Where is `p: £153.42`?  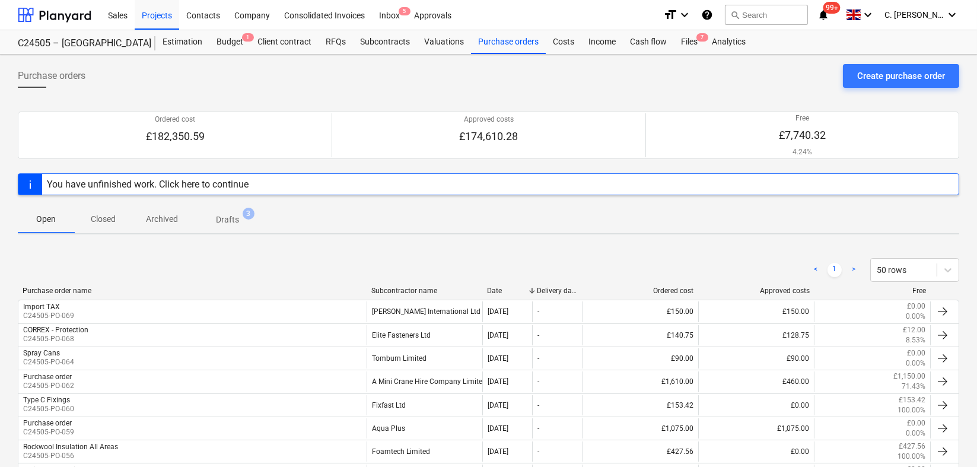 p: £153.42 is located at coordinates (912, 400).